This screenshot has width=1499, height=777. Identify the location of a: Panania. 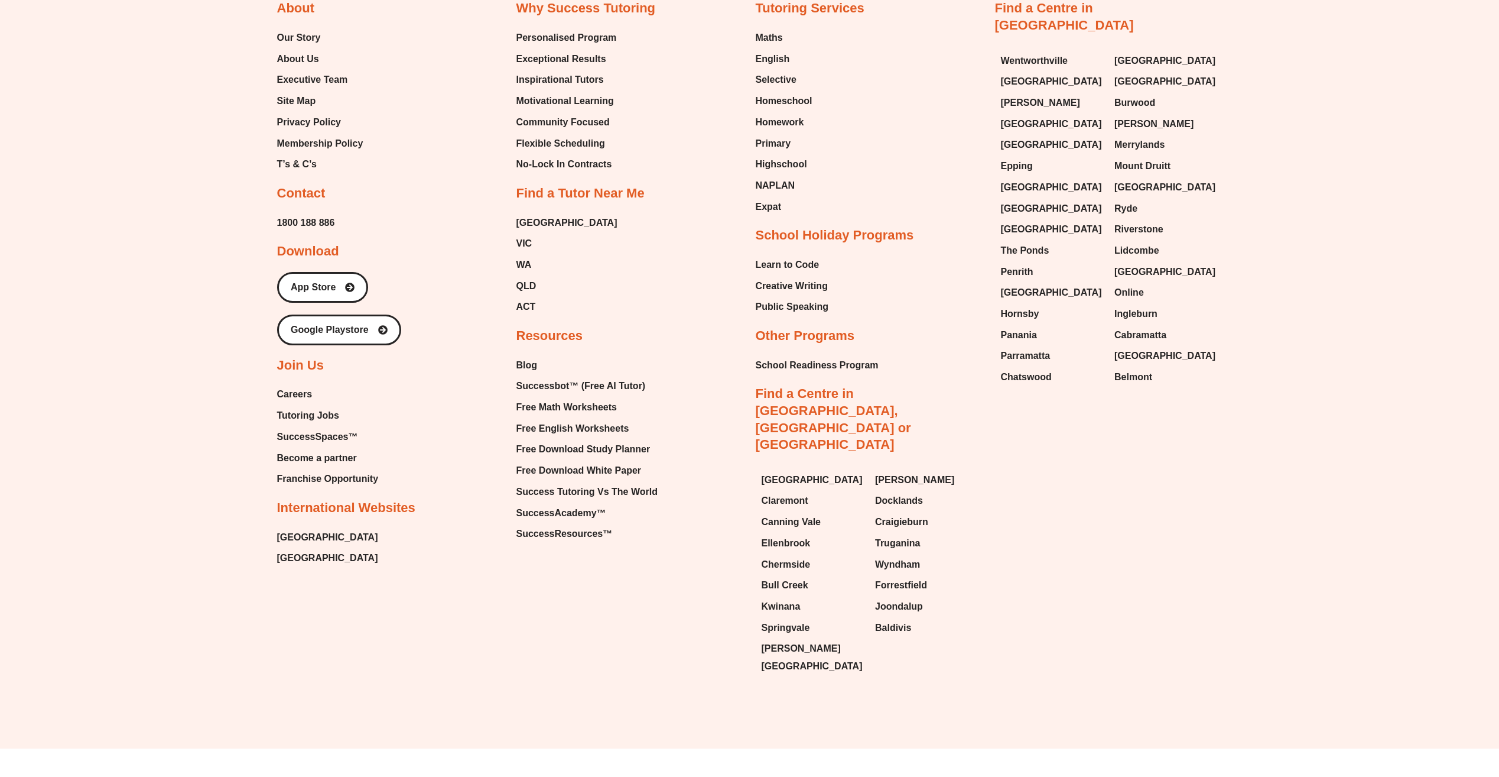
(1052, 335).